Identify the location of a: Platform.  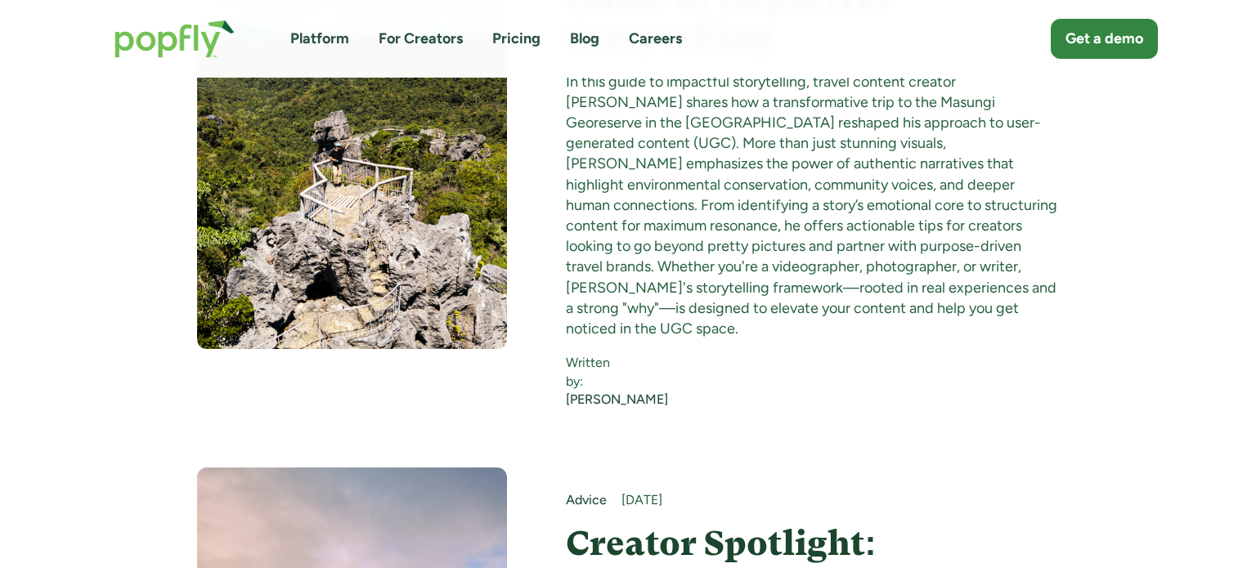
(320, 38).